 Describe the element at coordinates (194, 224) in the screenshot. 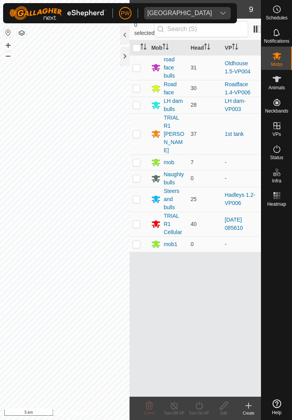

I see `span: 40` at that location.